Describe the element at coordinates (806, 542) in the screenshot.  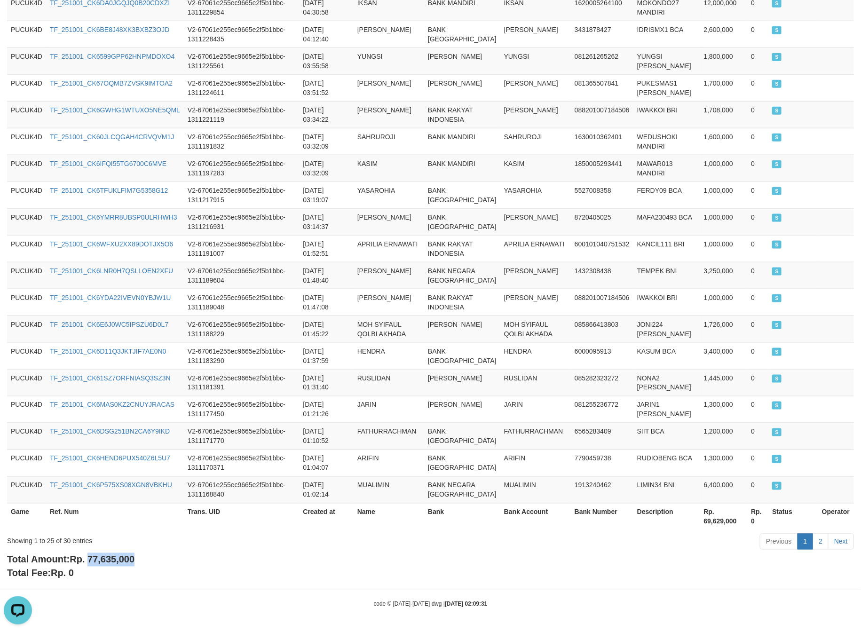
I see `a: 1` at that location.